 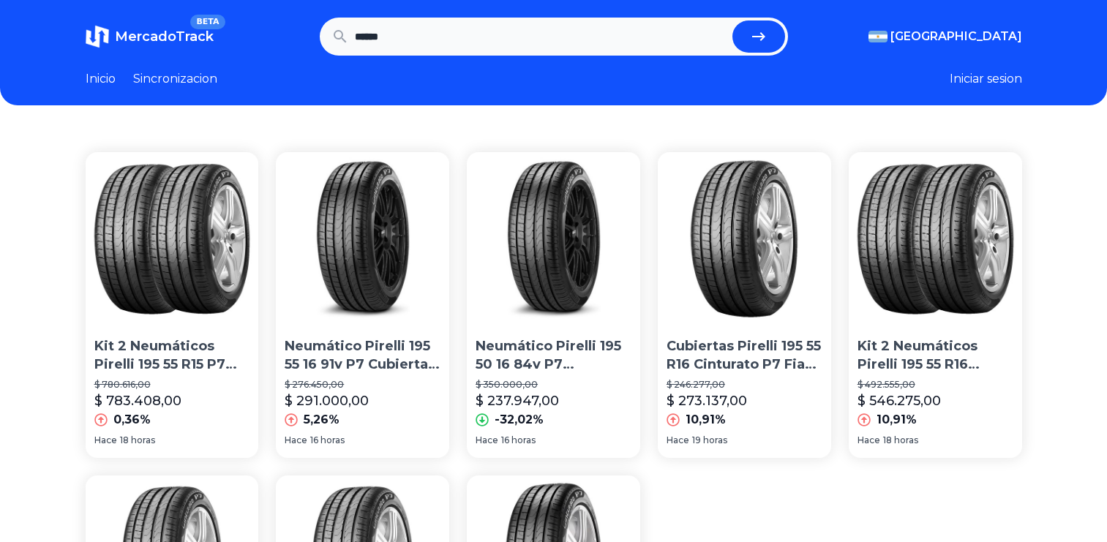 What do you see at coordinates (744, 355) in the screenshot?
I see `p: Cubiertas Pirelli 195 55 R16 Cinturato P7 Fiat Citroen C3` at bounding box center [744, 355].